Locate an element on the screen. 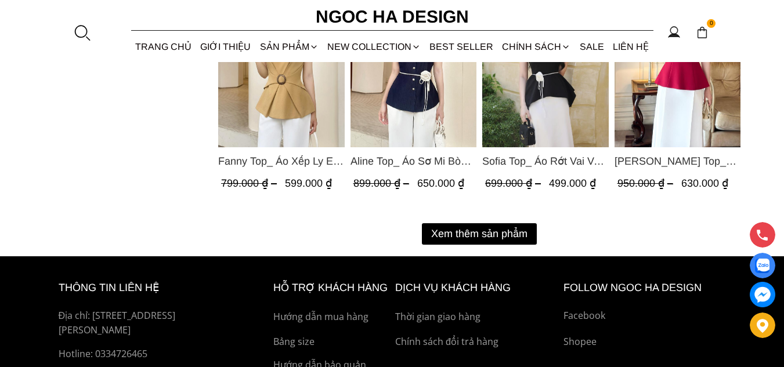 The width and height of the screenshot is (784, 367). img: Display image is located at coordinates (762, 266).